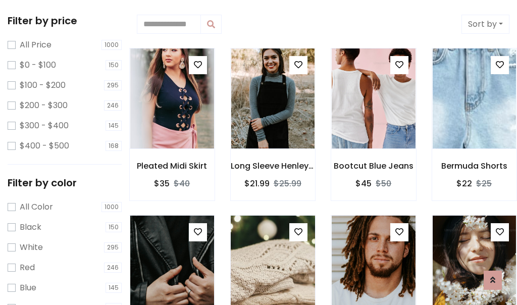  I want to click on del: $25, so click(484, 183).